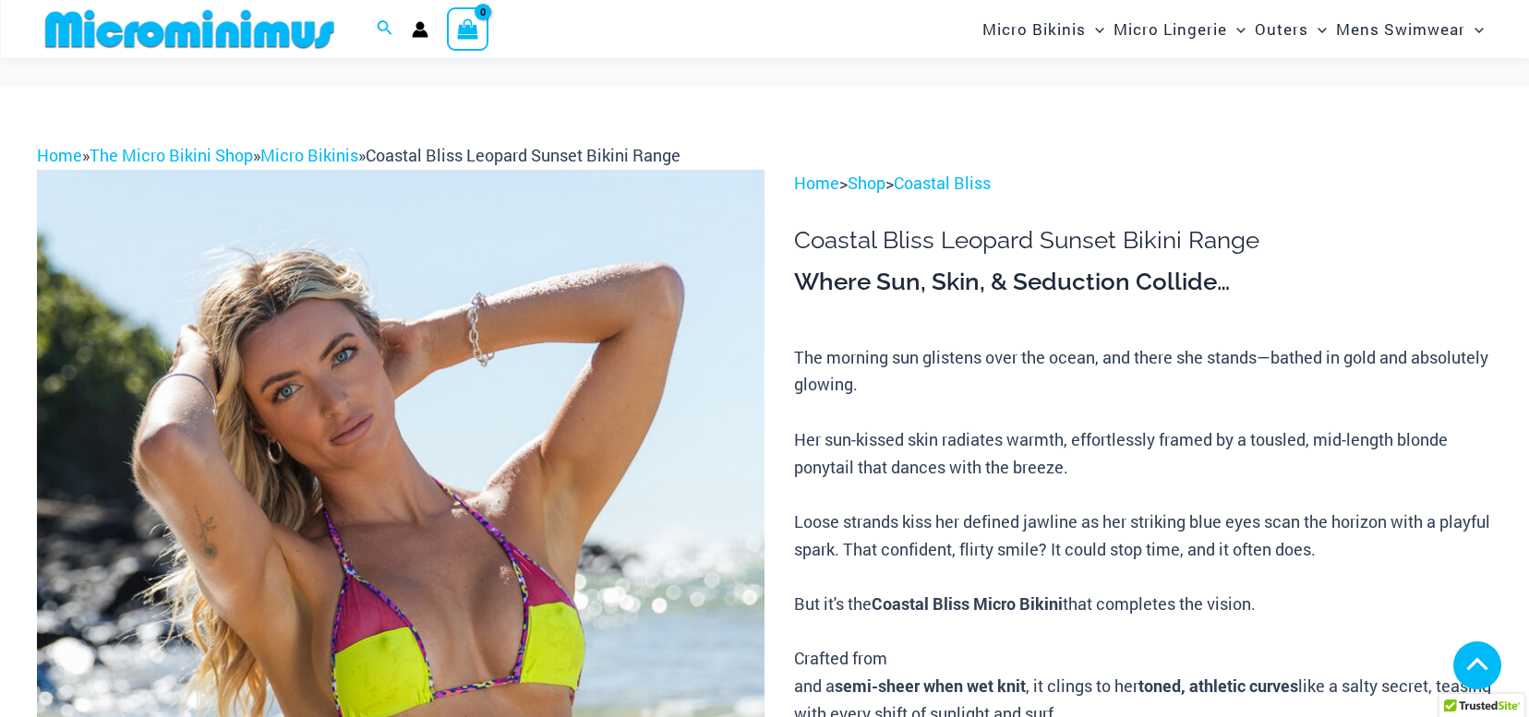 This screenshot has height=717, width=1529. What do you see at coordinates (966, 604) in the screenshot?
I see `b: Coastal Bliss Micro Bikini` at bounding box center [966, 604].